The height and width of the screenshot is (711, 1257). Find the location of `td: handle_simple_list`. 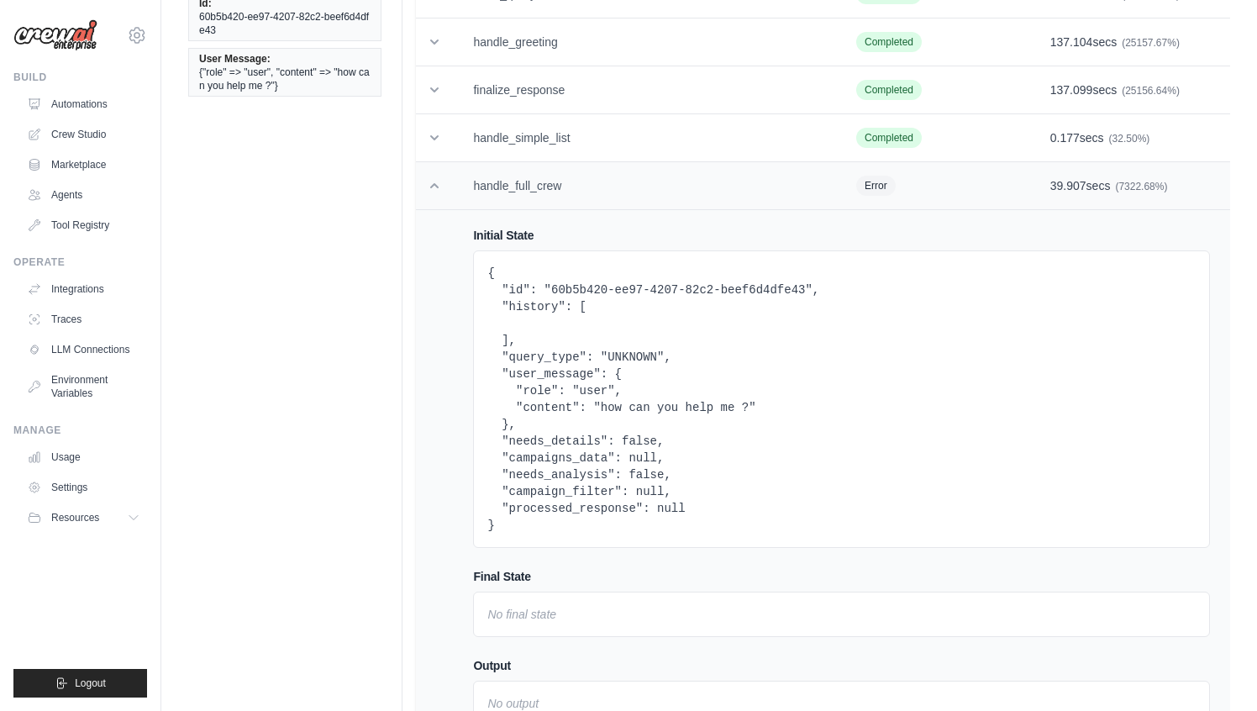

td: handle_simple_list is located at coordinates (644, 138).